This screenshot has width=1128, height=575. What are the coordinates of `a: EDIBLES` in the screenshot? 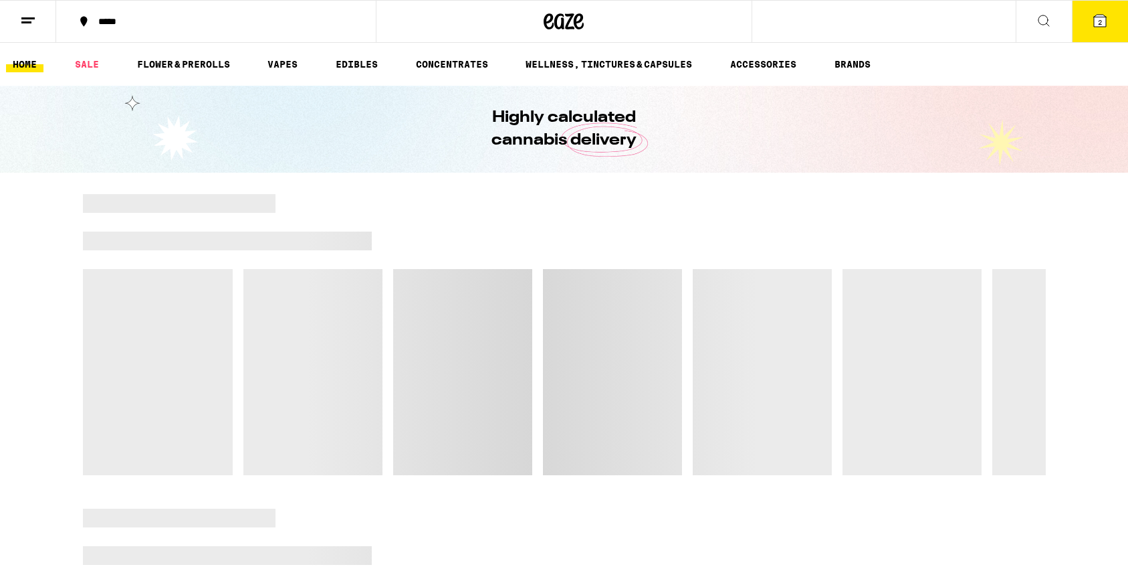 It's located at (356, 64).